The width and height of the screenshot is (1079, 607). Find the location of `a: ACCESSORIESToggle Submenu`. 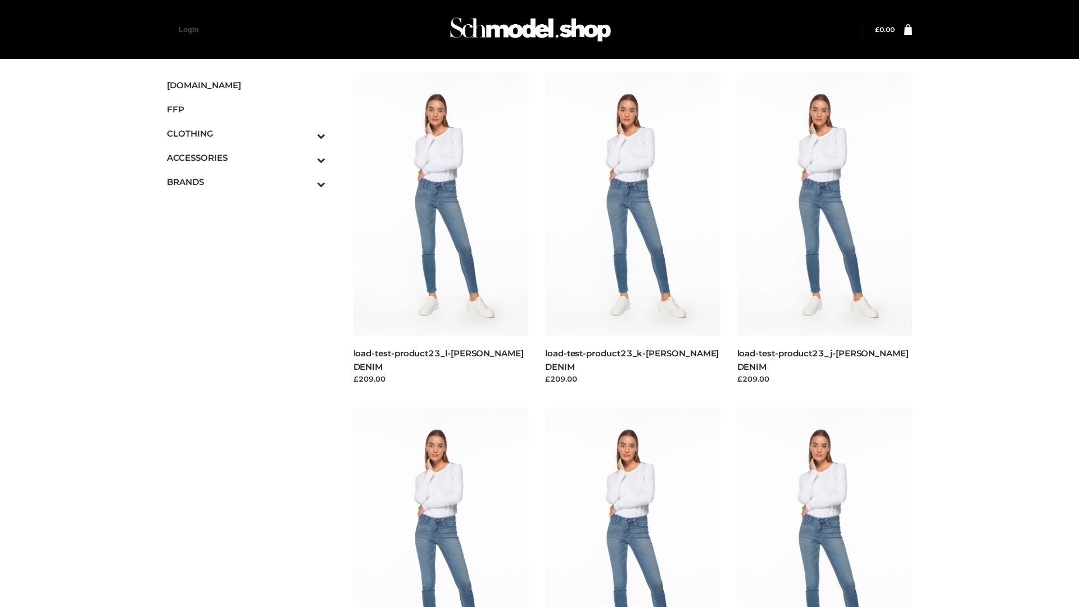

a: ACCESSORIESToggle Submenu is located at coordinates (246, 157).